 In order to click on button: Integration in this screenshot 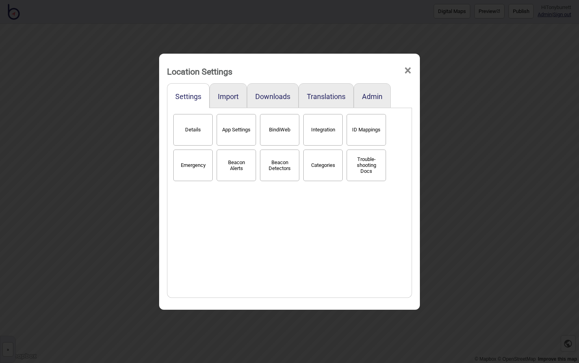, I will do `click(323, 130)`.